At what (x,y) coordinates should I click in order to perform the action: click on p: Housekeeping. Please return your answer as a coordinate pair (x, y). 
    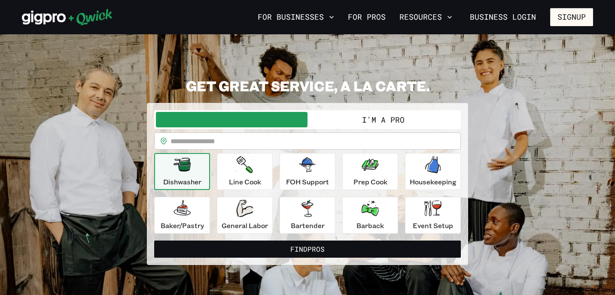
    Looking at the image, I should click on (433, 182).